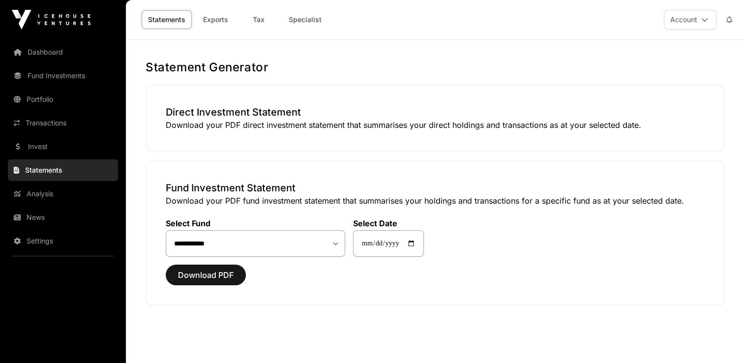  What do you see at coordinates (63, 99) in the screenshot?
I see `a: Portfolio` at bounding box center [63, 99].